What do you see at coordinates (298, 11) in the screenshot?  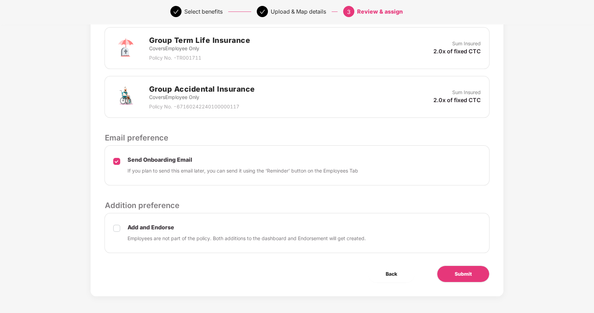 I see `div: Upload & Map details` at bounding box center [298, 11].